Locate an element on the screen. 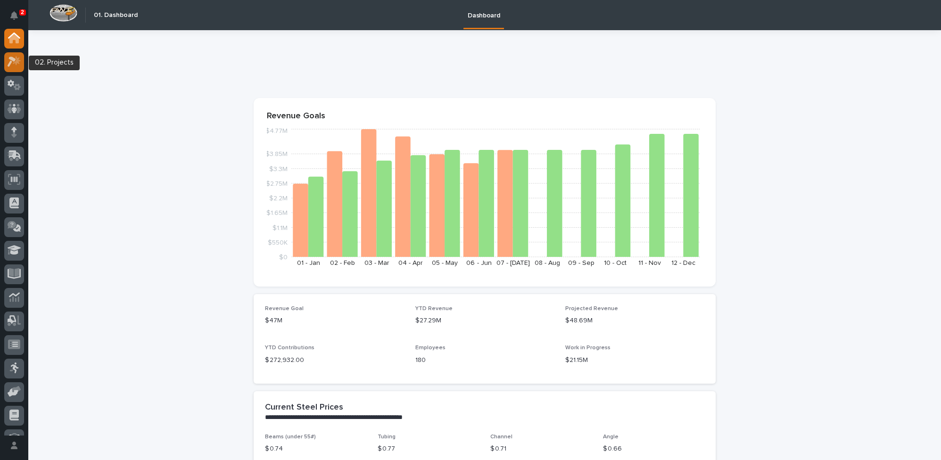 This screenshot has width=941, height=460. text: 02 - Feb is located at coordinates (342, 263).